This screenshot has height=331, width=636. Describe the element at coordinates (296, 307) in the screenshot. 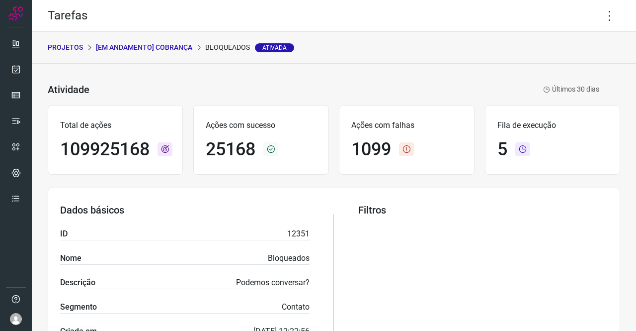

I see `p: Contato` at that location.